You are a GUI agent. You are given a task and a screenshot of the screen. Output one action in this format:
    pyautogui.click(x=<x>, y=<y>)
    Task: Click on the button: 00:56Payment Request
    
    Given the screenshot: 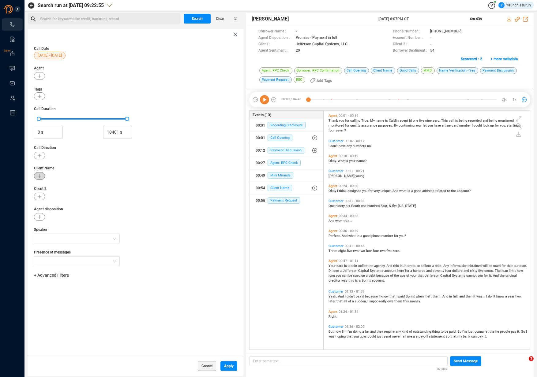 What is the action you would take?
    pyautogui.click(x=286, y=201)
    